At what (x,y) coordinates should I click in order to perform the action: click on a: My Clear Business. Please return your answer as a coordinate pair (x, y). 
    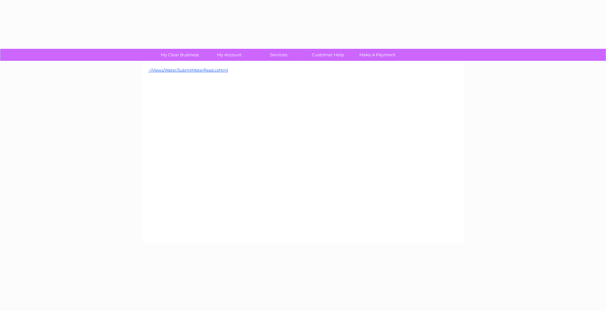
    Looking at the image, I should click on (180, 55).